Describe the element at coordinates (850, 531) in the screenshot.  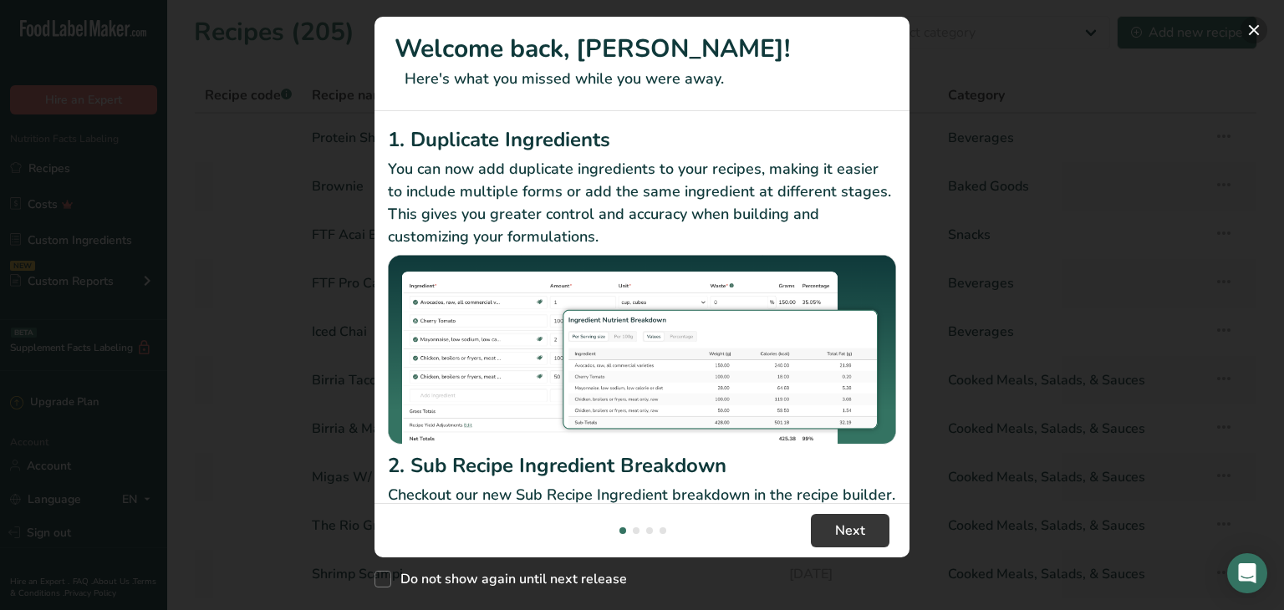
I see `button: Next` at that location.